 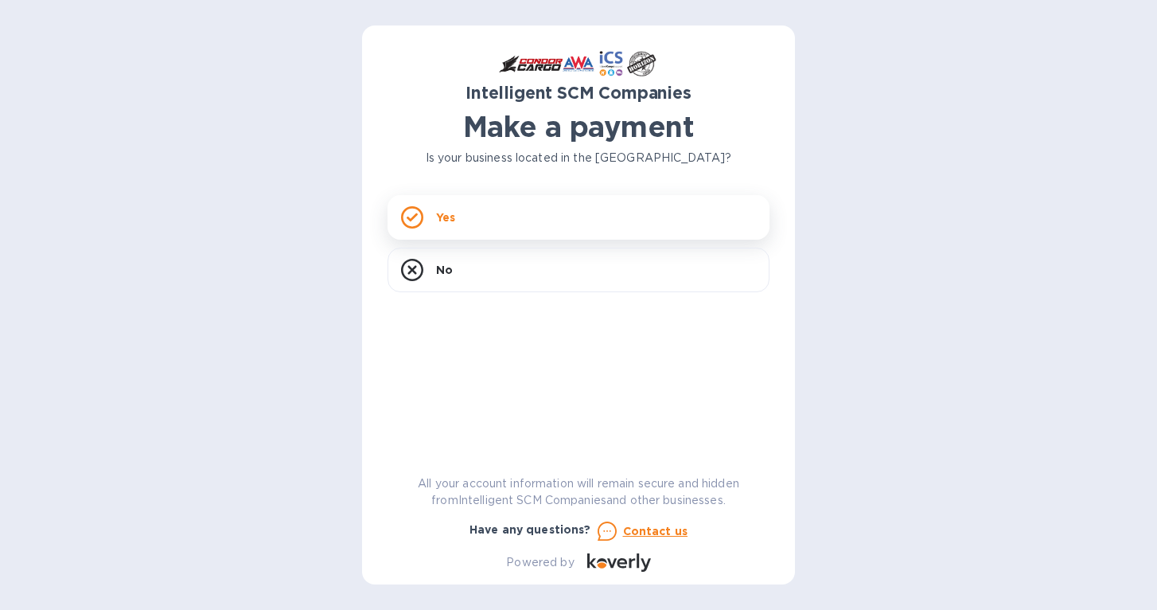 What do you see at coordinates (446, 217) in the screenshot?
I see `p: Yes` at bounding box center [446, 217].